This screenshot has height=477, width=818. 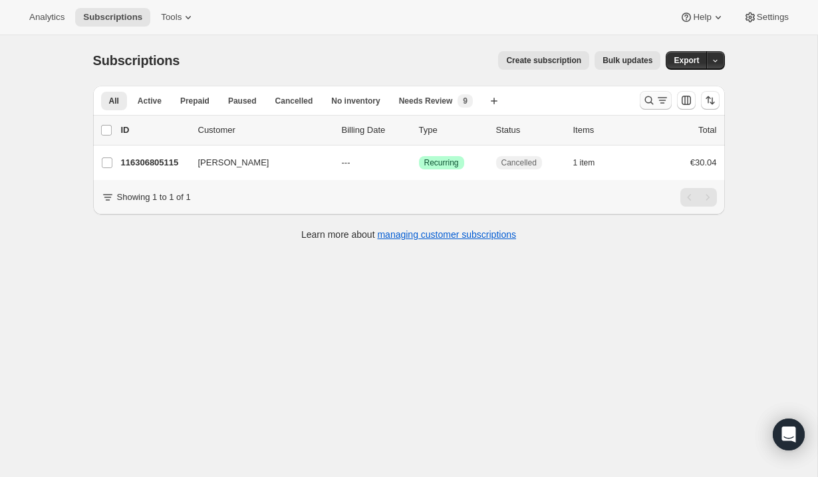 I want to click on span: Help, so click(x=701, y=17).